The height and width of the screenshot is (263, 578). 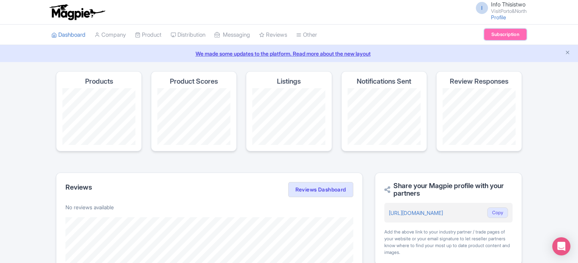 I want to click on a: Reviews Dashboard, so click(x=321, y=189).